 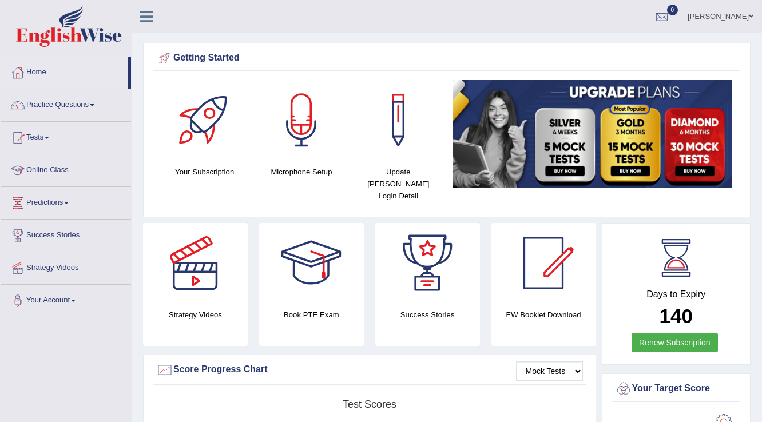 I want to click on span: 0, so click(x=672, y=10).